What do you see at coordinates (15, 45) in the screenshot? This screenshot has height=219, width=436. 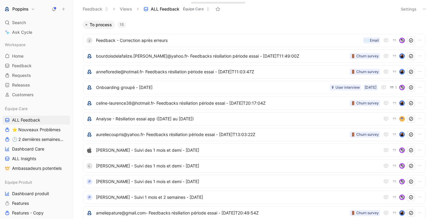 I see `span: Workspace` at bounding box center [15, 45].